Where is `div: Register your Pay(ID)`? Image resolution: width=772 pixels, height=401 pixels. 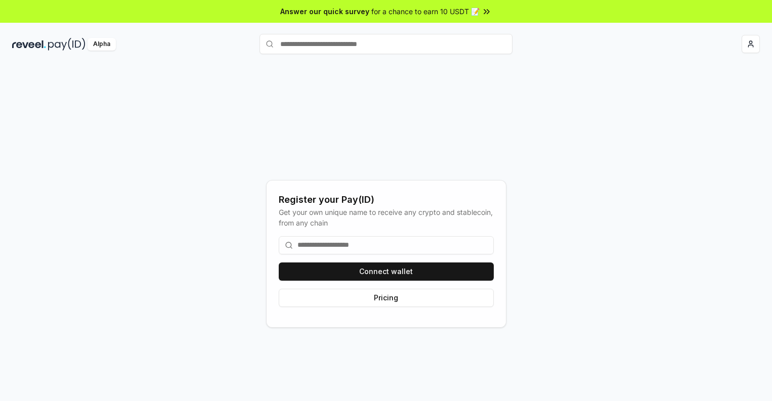
div: Register your Pay(ID) is located at coordinates (386, 200).